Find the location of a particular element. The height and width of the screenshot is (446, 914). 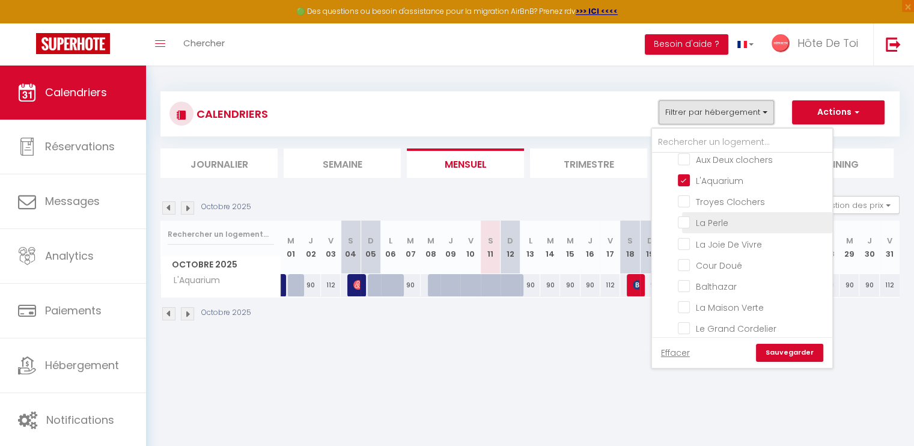

li: Trimestre is located at coordinates (588, 163).